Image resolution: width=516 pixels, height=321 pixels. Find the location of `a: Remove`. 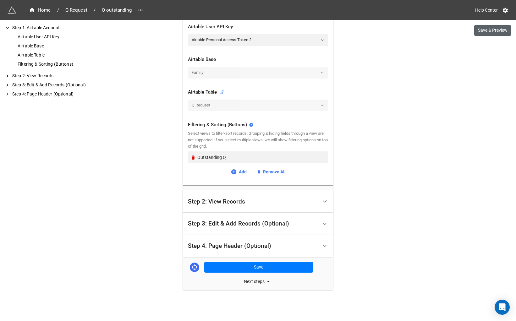

a: Remove is located at coordinates (194, 158).